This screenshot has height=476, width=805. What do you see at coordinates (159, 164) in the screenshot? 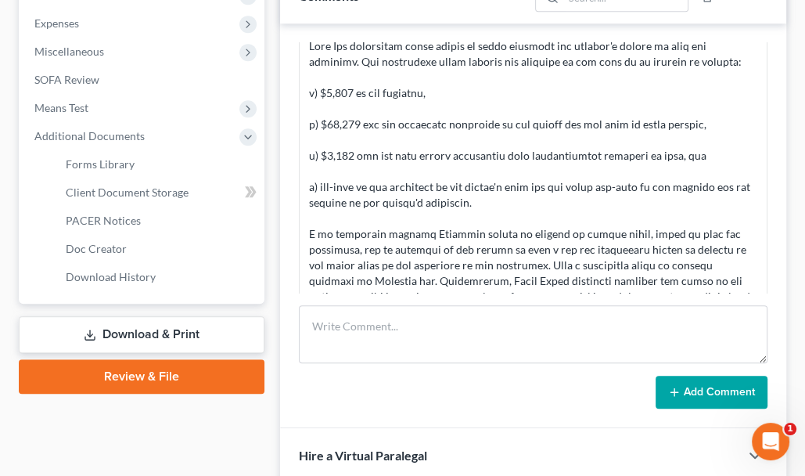
I see `a: Forms Library` at bounding box center [159, 164].